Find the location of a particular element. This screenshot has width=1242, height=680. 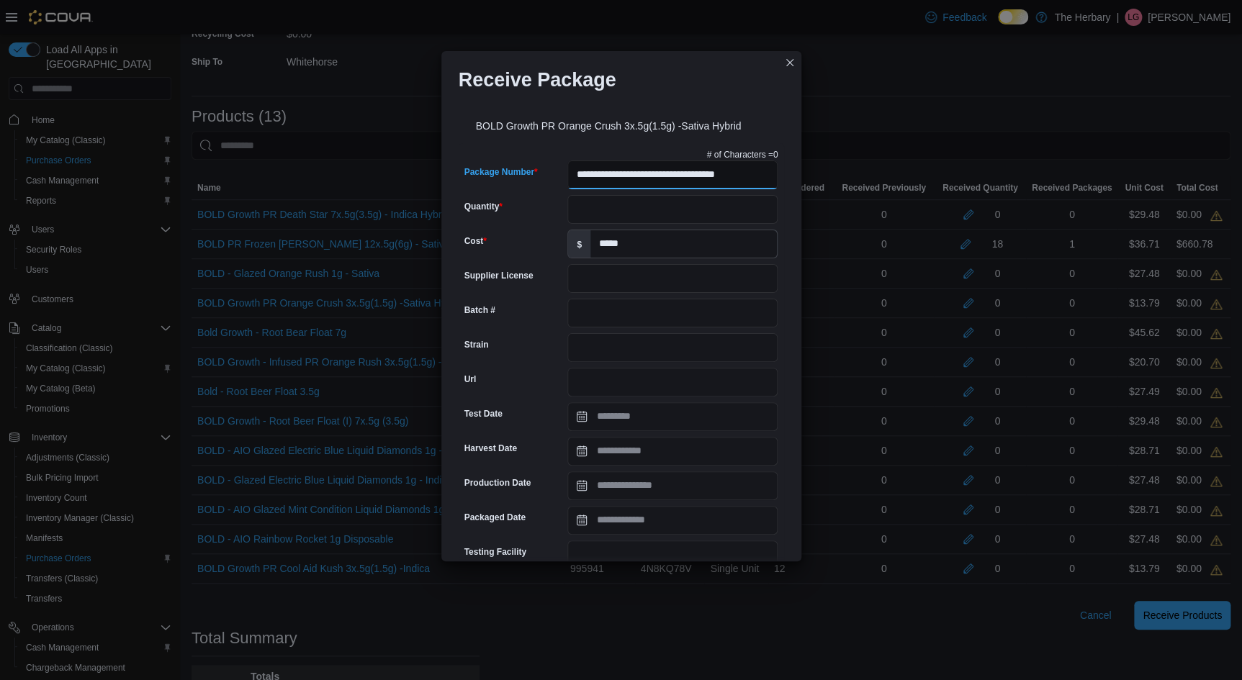

label: Cost is located at coordinates (475, 241).